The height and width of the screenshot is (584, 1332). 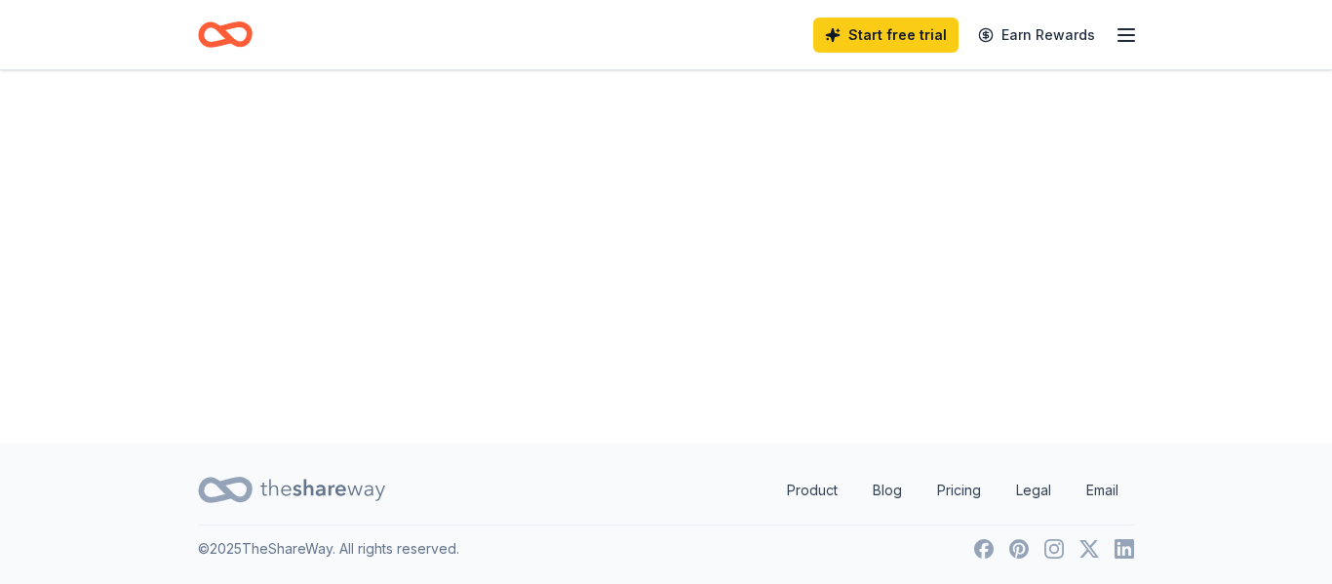 I want to click on a: Email, so click(x=1102, y=490).